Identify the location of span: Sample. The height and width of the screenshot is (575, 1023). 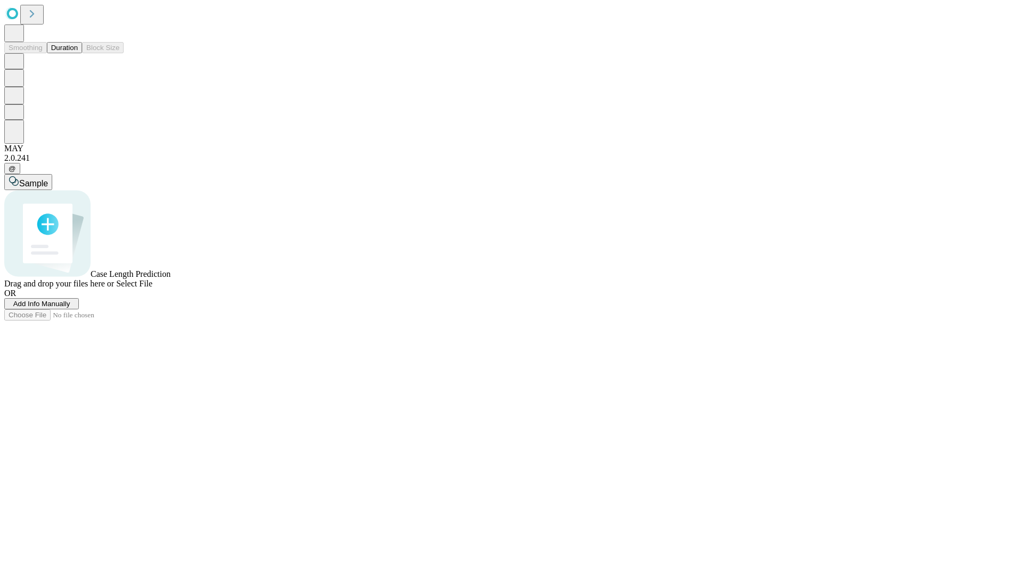
(34, 183).